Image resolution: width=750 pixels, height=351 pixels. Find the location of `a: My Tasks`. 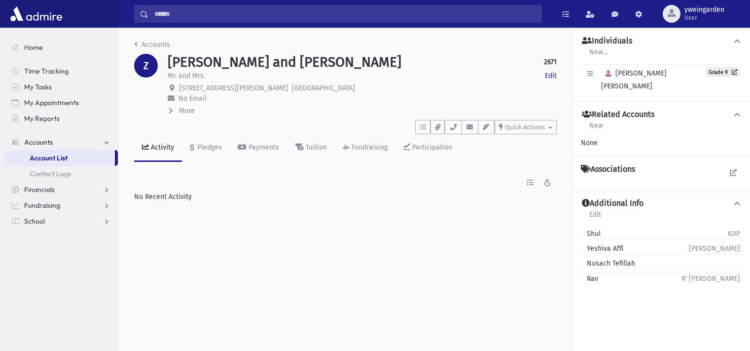

a: My Tasks is located at coordinates (61, 87).